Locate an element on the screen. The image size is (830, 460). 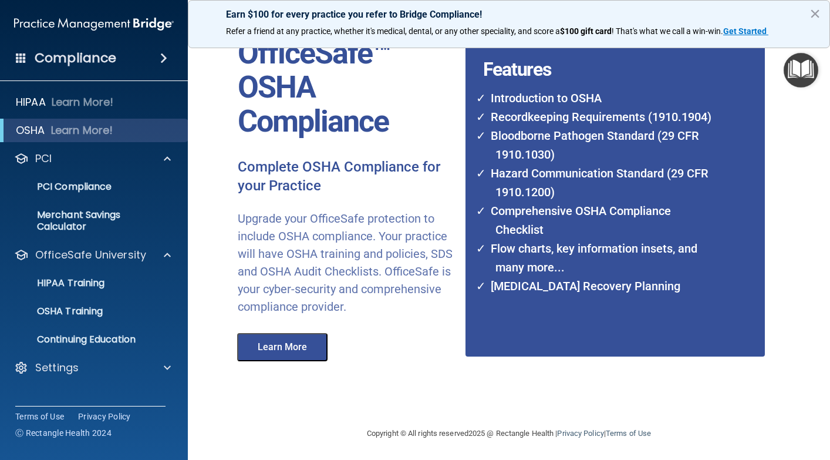
li: Introduction to OSHA is located at coordinates (601, 98).